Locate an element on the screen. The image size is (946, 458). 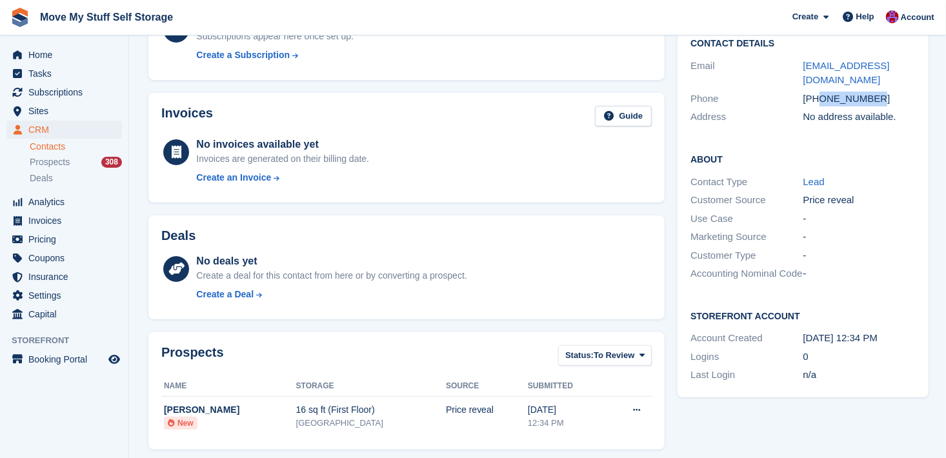
a: Deals is located at coordinates (75, 178).